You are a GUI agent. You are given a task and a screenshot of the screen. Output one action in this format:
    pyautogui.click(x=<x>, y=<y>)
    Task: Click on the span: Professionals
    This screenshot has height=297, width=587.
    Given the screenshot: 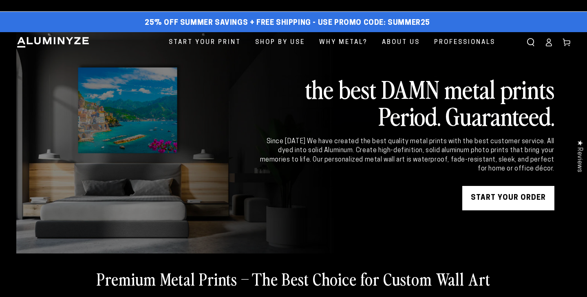 What is the action you would take?
    pyautogui.click(x=464, y=42)
    